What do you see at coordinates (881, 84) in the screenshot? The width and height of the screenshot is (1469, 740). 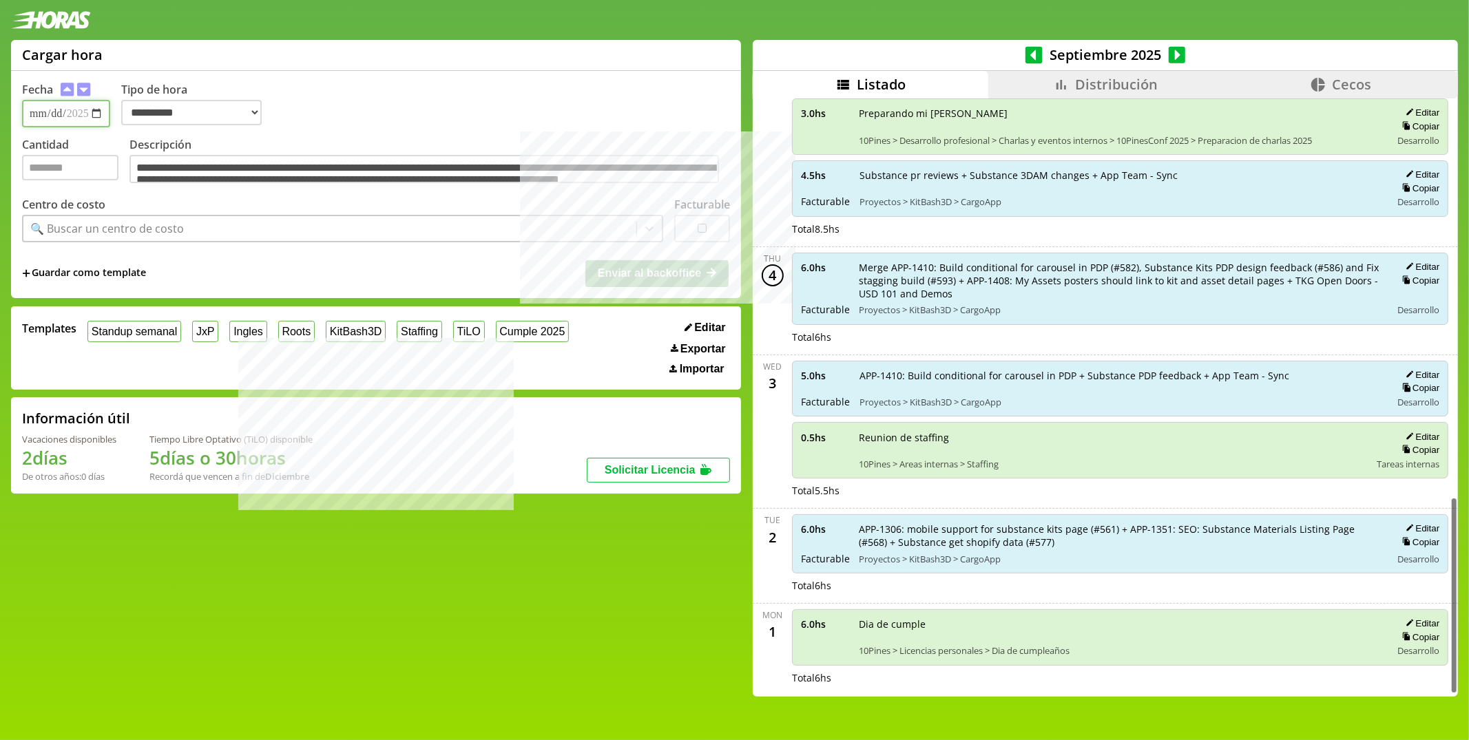 I see `span: Listado` at bounding box center [881, 84].